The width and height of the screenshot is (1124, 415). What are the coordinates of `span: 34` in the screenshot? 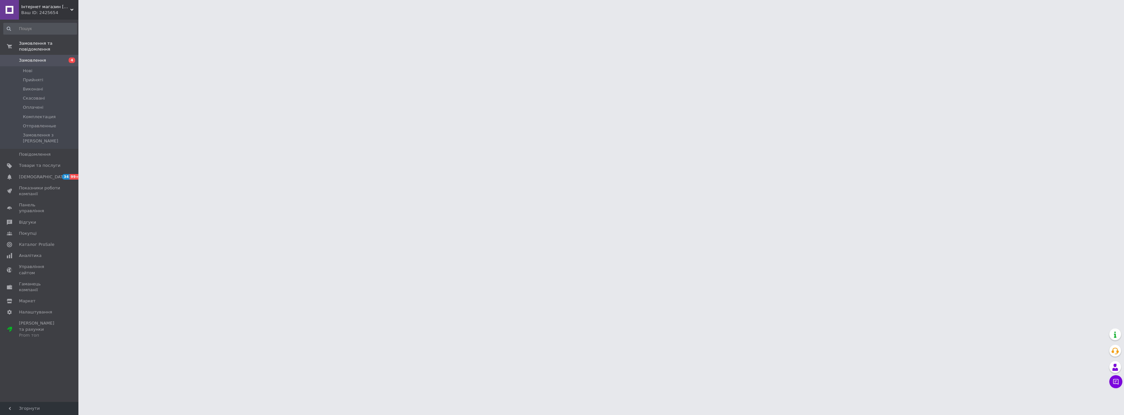 It's located at (66, 177).